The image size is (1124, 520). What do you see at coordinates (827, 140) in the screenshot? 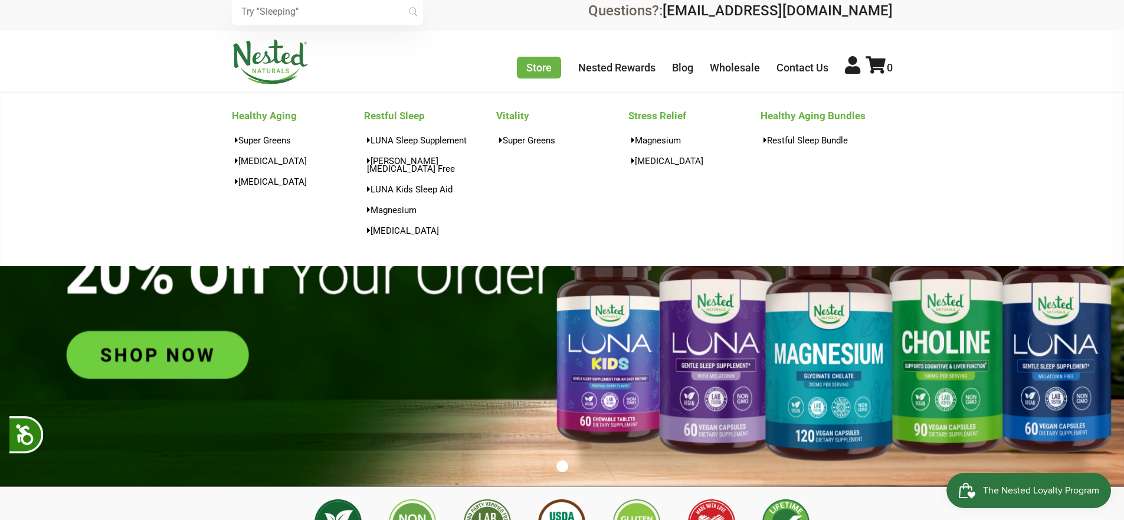
I see `a: Restful Sleep Bundle` at bounding box center [827, 140].